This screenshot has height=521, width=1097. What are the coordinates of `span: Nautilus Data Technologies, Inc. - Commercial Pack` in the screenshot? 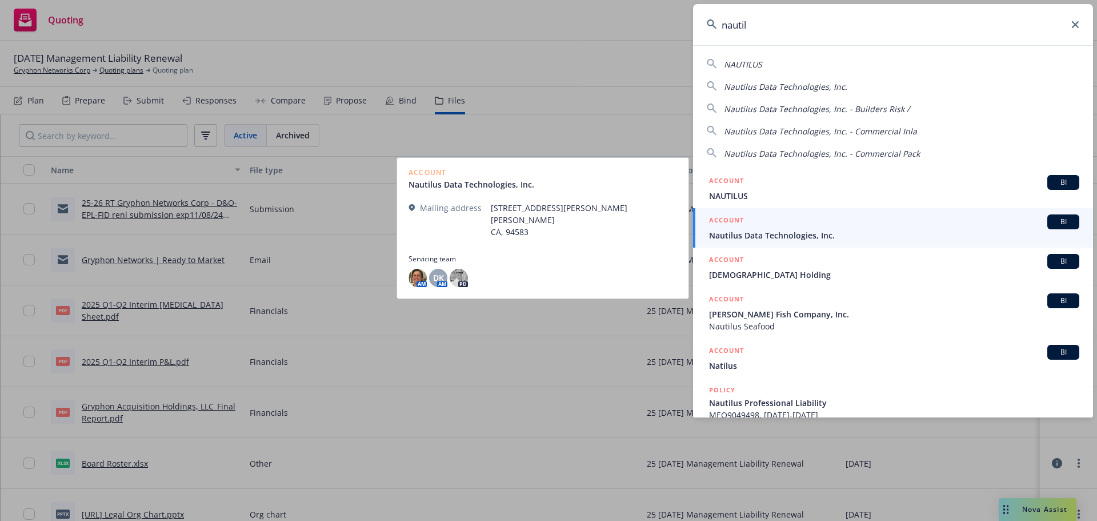 It's located at (822, 153).